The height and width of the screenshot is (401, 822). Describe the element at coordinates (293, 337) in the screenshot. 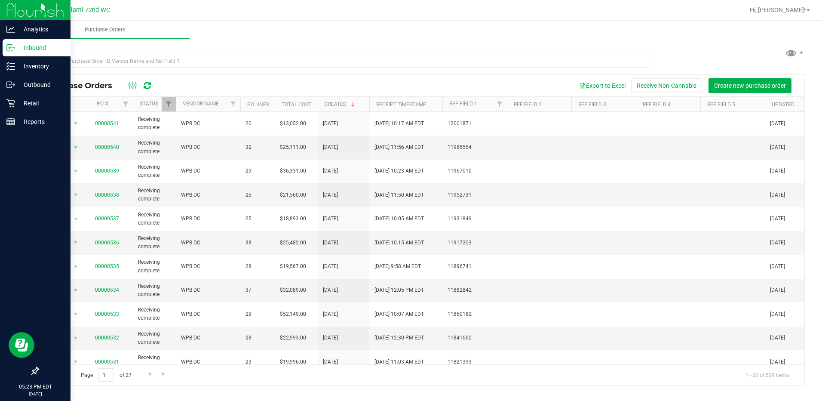

I see `span: $22,993.00` at that location.